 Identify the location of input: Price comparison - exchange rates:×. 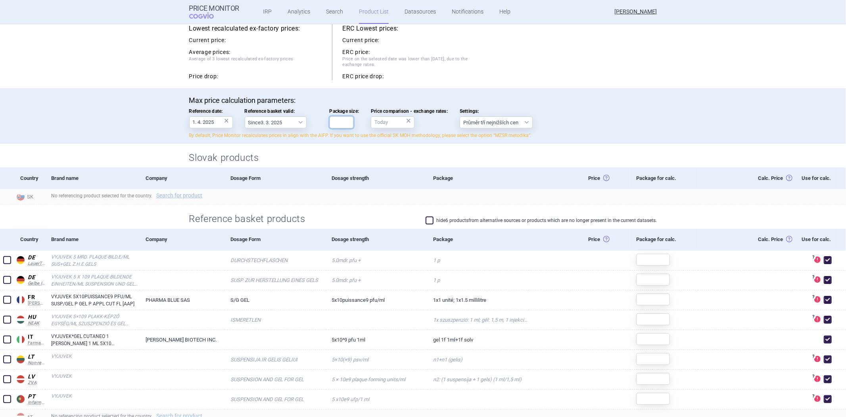
(393, 122).